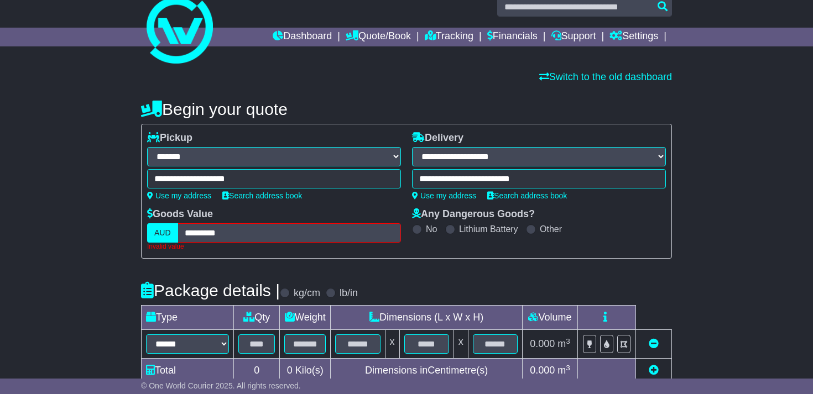 Image resolution: width=813 pixels, height=394 pixels. I want to click on label: No, so click(431, 229).